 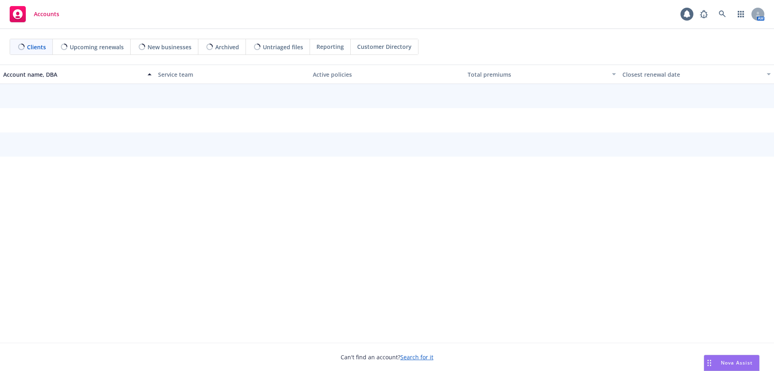 I want to click on button: Total premiums, so click(x=542, y=74).